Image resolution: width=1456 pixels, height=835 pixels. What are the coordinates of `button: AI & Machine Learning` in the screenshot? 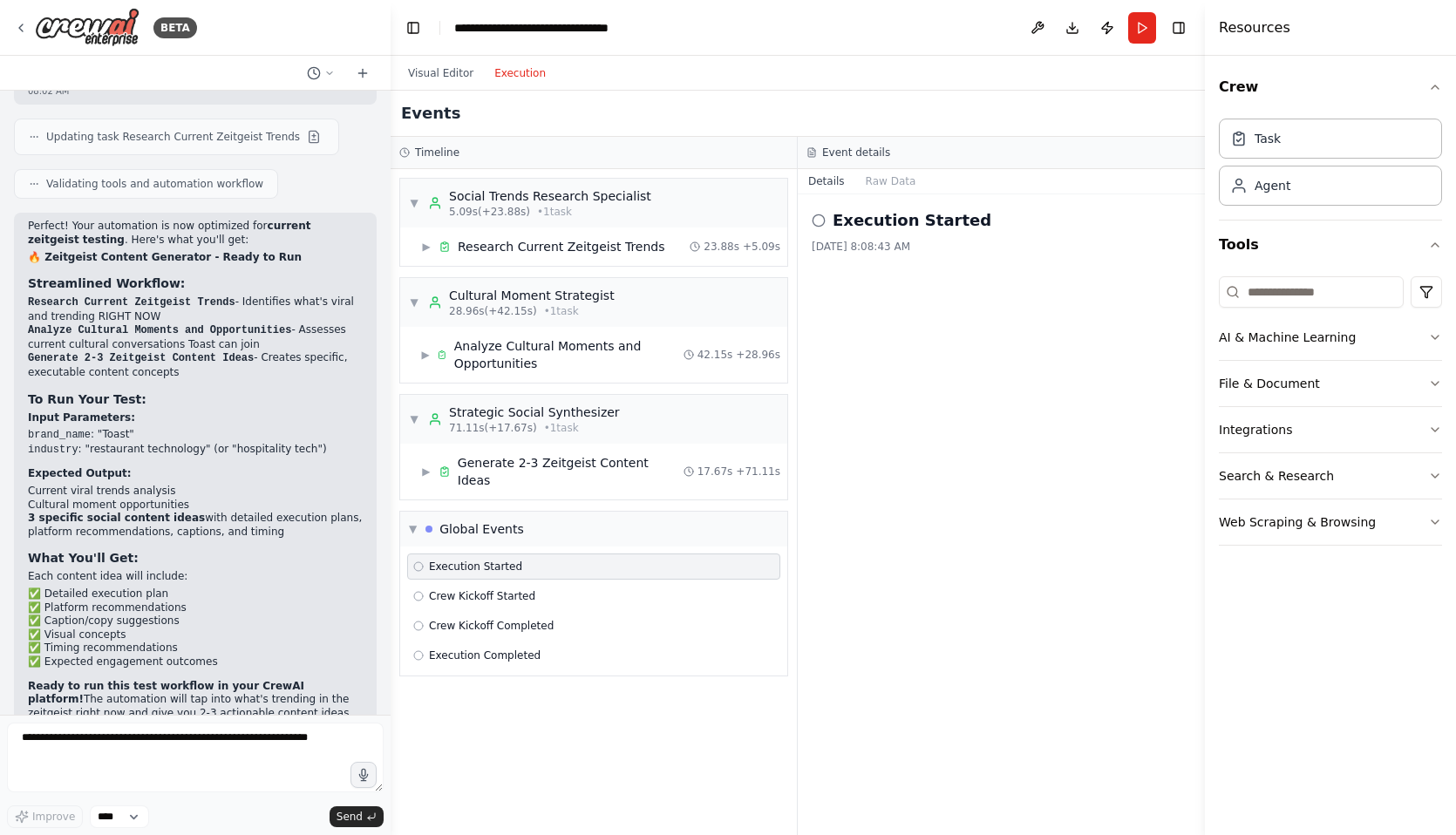 It's located at (1331, 337).